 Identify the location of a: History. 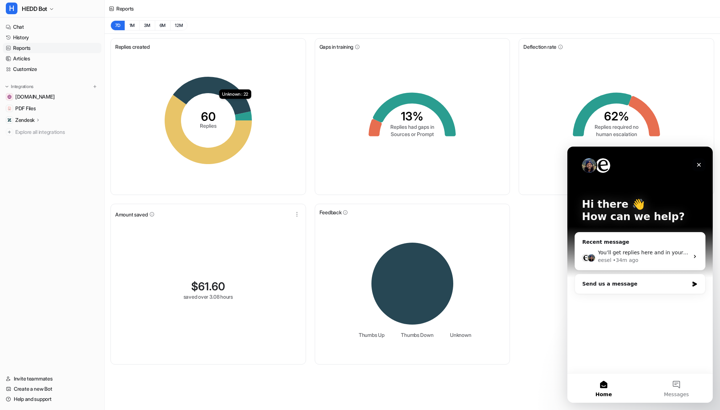
(52, 37).